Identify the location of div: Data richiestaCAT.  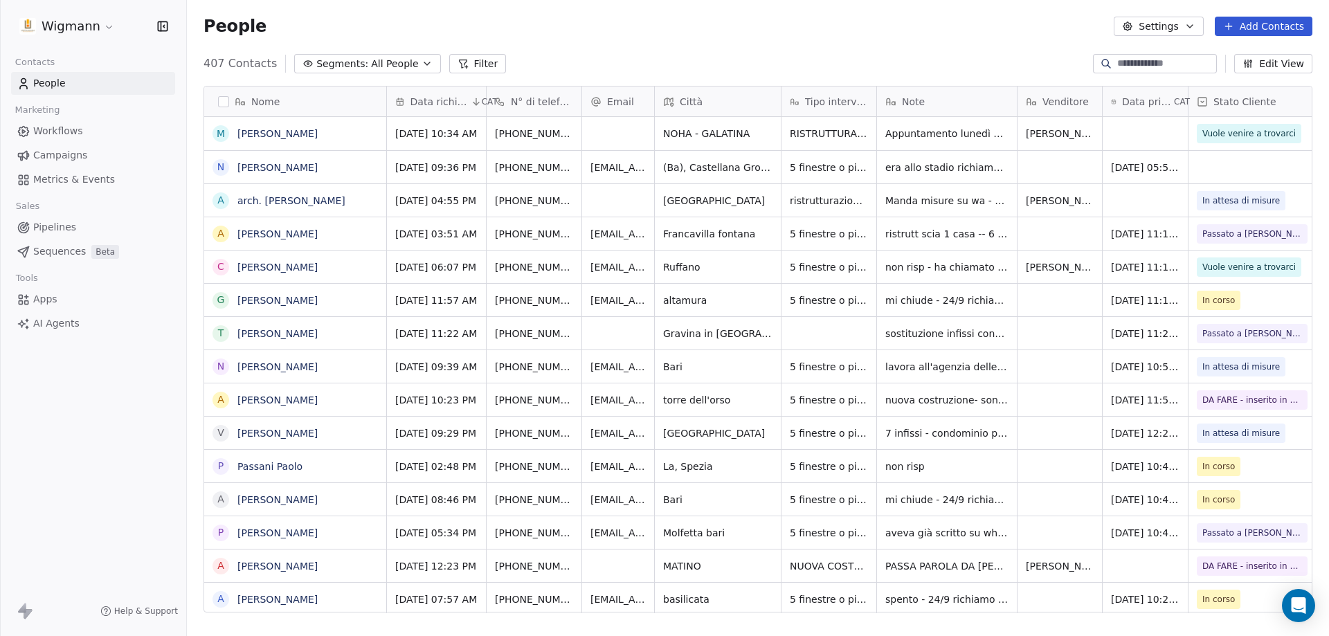
(436, 101).